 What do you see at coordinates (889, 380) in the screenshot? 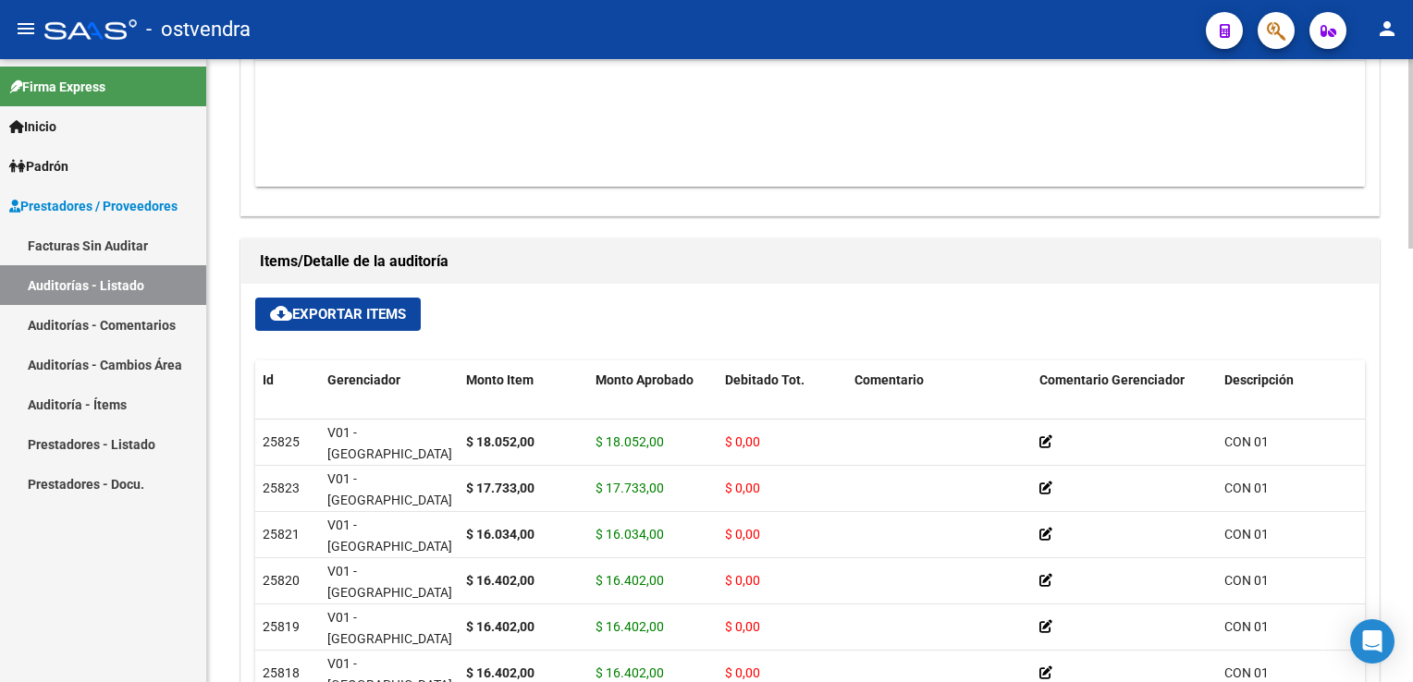
I see `span: Comentario` at bounding box center [889, 380].